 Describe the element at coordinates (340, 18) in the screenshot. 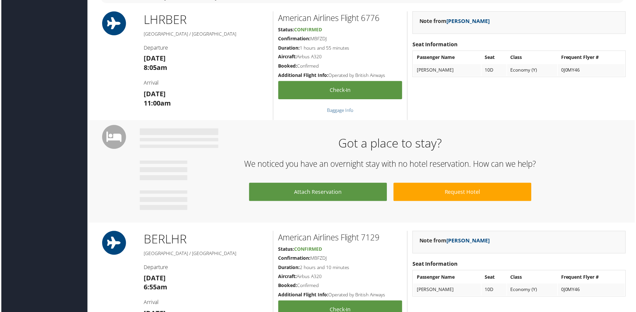

I see `h2: American Airlines Flight 6776` at that location.